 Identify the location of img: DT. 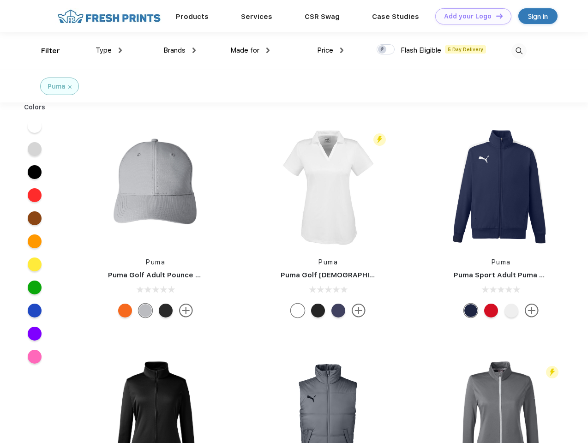
(499, 16).